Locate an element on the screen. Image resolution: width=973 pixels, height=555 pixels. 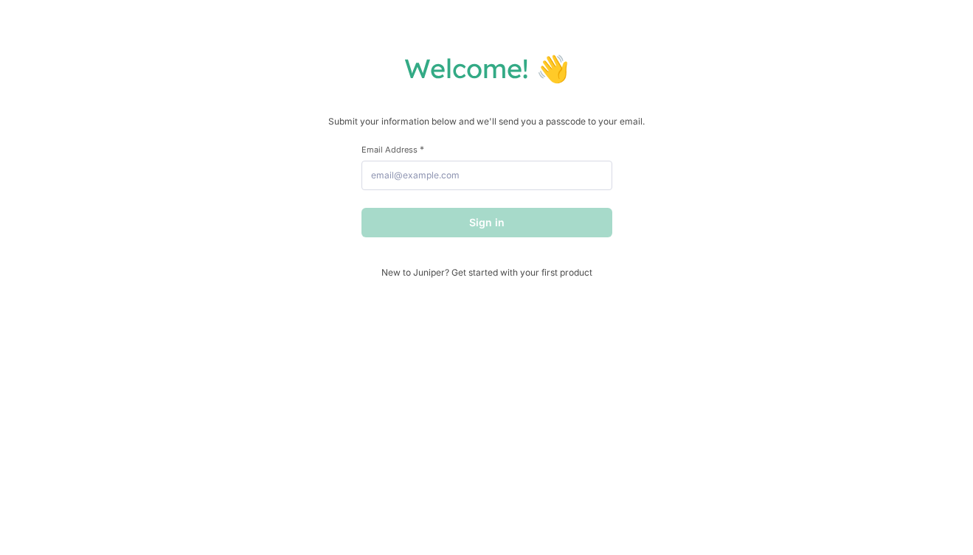
h1: Welcome! 👋 is located at coordinates (486, 68).